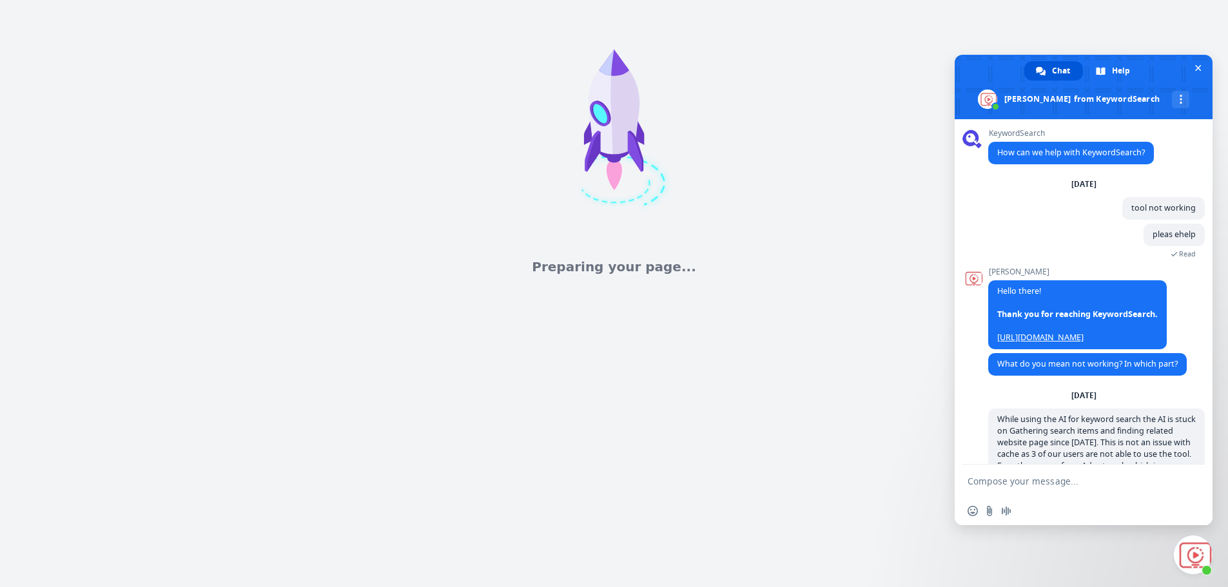 This screenshot has height=587, width=1228. I want to click on span: Insert an emoji, so click(973, 511).